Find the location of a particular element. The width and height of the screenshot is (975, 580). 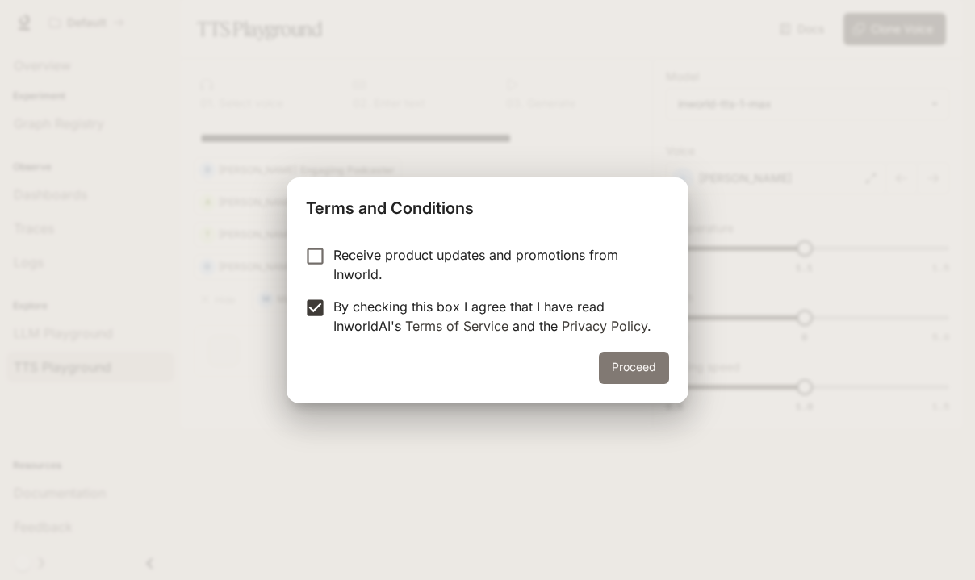

p: Receive product updates and promotions from Inworld. is located at coordinates (495, 265).